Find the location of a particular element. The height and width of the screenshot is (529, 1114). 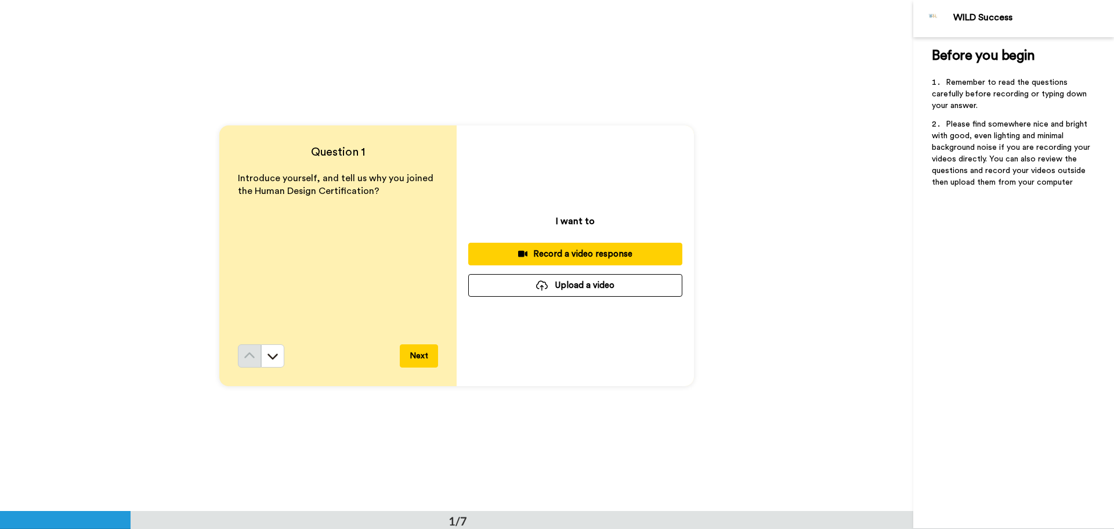

h4: Question 1 is located at coordinates (338, 152).